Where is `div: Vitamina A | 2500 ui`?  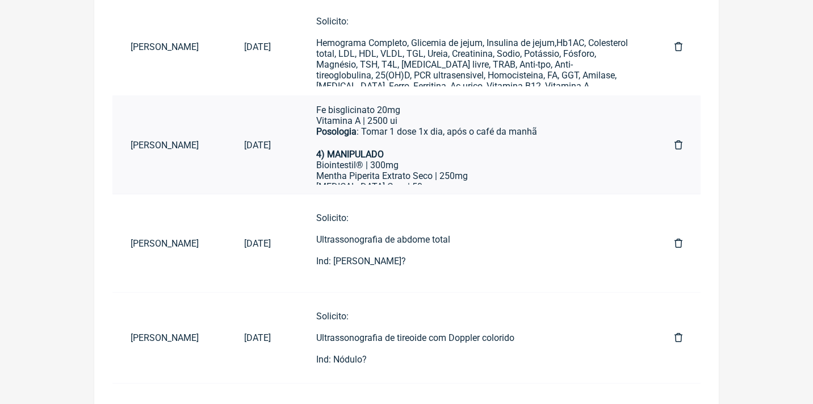
div: Vitamina A | 2500 ui is located at coordinates (473, 120).